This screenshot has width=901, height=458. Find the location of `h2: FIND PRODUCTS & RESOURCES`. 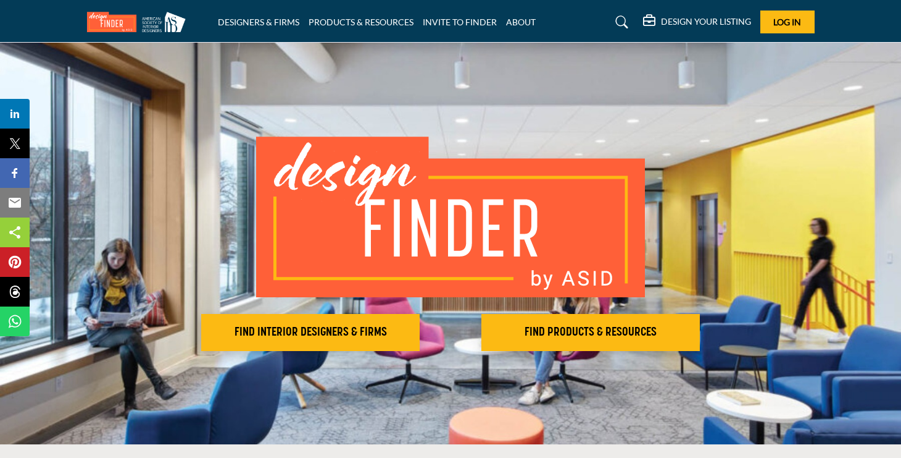

h2: FIND PRODUCTS & RESOURCES is located at coordinates (591, 332).